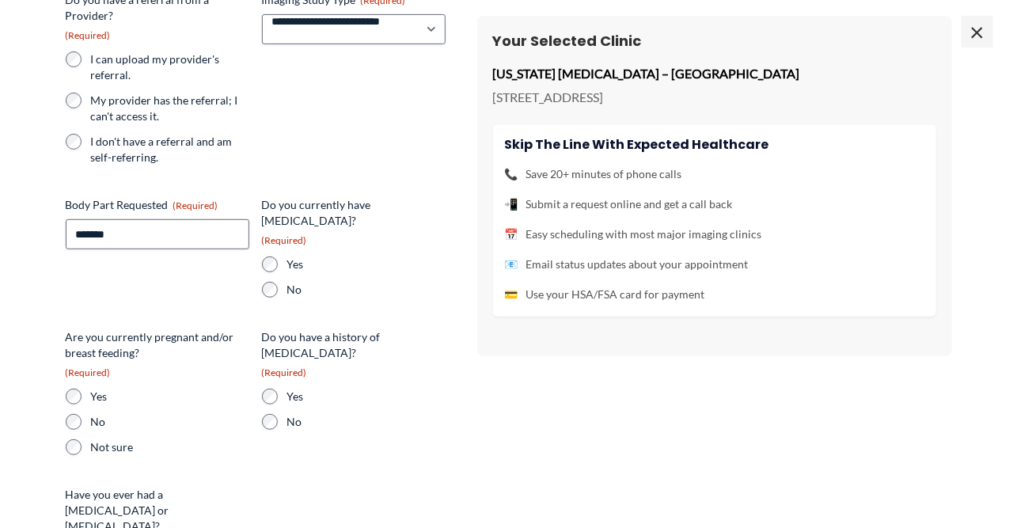 This screenshot has height=528, width=1017. What do you see at coordinates (157, 205) in the screenshot?
I see `label: Body Part Requested` at bounding box center [157, 205].